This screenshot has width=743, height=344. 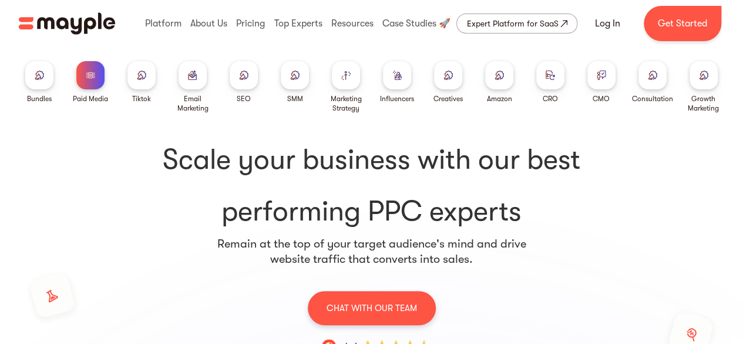 What do you see at coordinates (601, 99) in the screenshot?
I see `div: CMO` at bounding box center [601, 99].